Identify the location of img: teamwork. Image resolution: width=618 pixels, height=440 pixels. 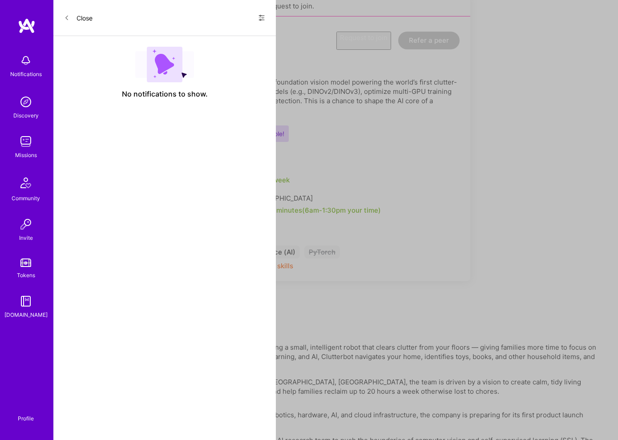
(26, 141).